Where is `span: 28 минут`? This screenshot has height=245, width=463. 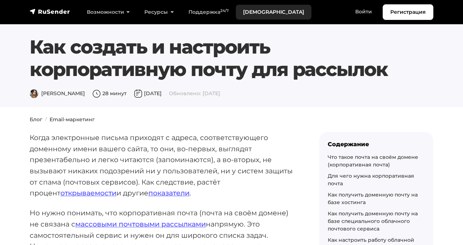
span: 28 минут is located at coordinates (109, 93).